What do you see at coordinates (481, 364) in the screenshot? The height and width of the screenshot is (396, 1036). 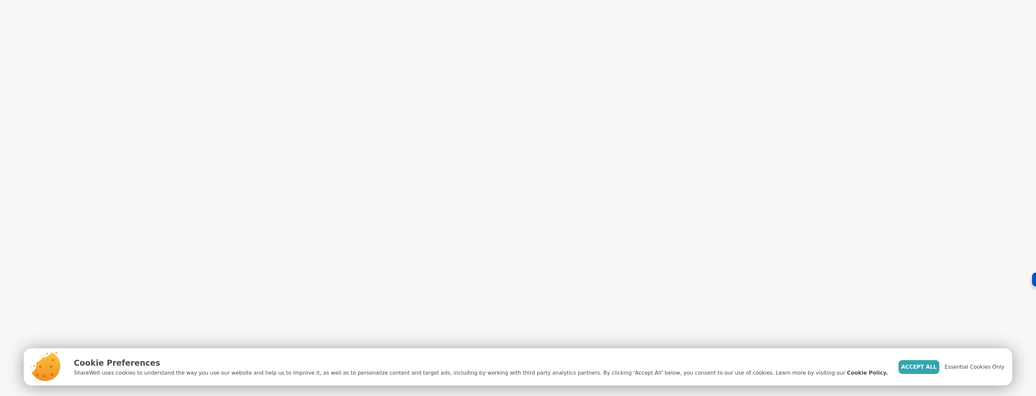 I see `p: Cookie Preferences` at bounding box center [481, 364].